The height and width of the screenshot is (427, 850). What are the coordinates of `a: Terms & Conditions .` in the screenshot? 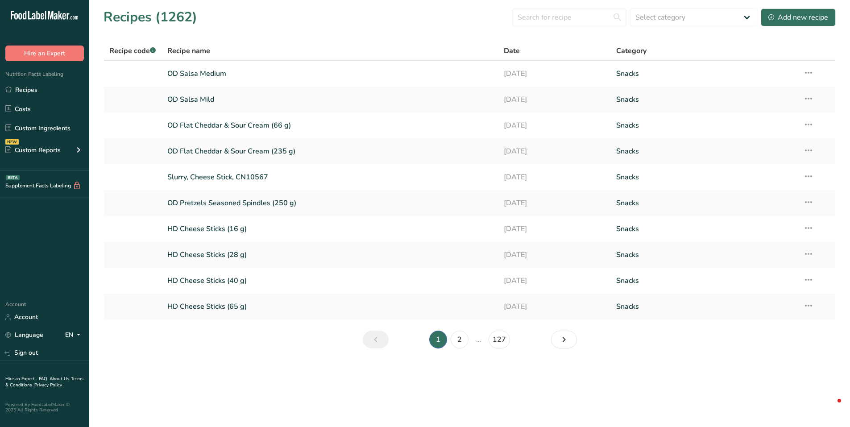 It's located at (44, 382).